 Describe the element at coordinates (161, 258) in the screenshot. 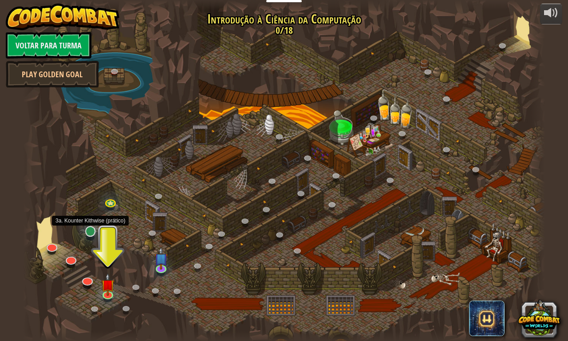

I see `img: level-banner-unstarted-subscriber.png` at that location.